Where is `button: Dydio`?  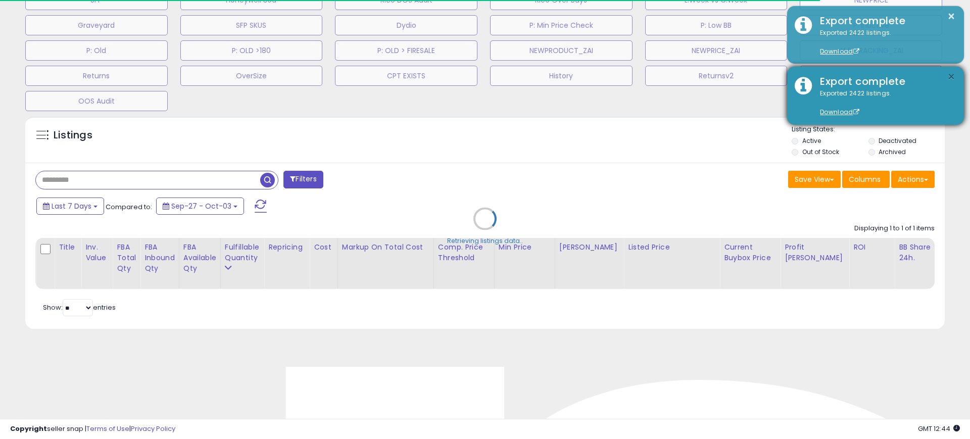 button: Dydio is located at coordinates (406, 25).